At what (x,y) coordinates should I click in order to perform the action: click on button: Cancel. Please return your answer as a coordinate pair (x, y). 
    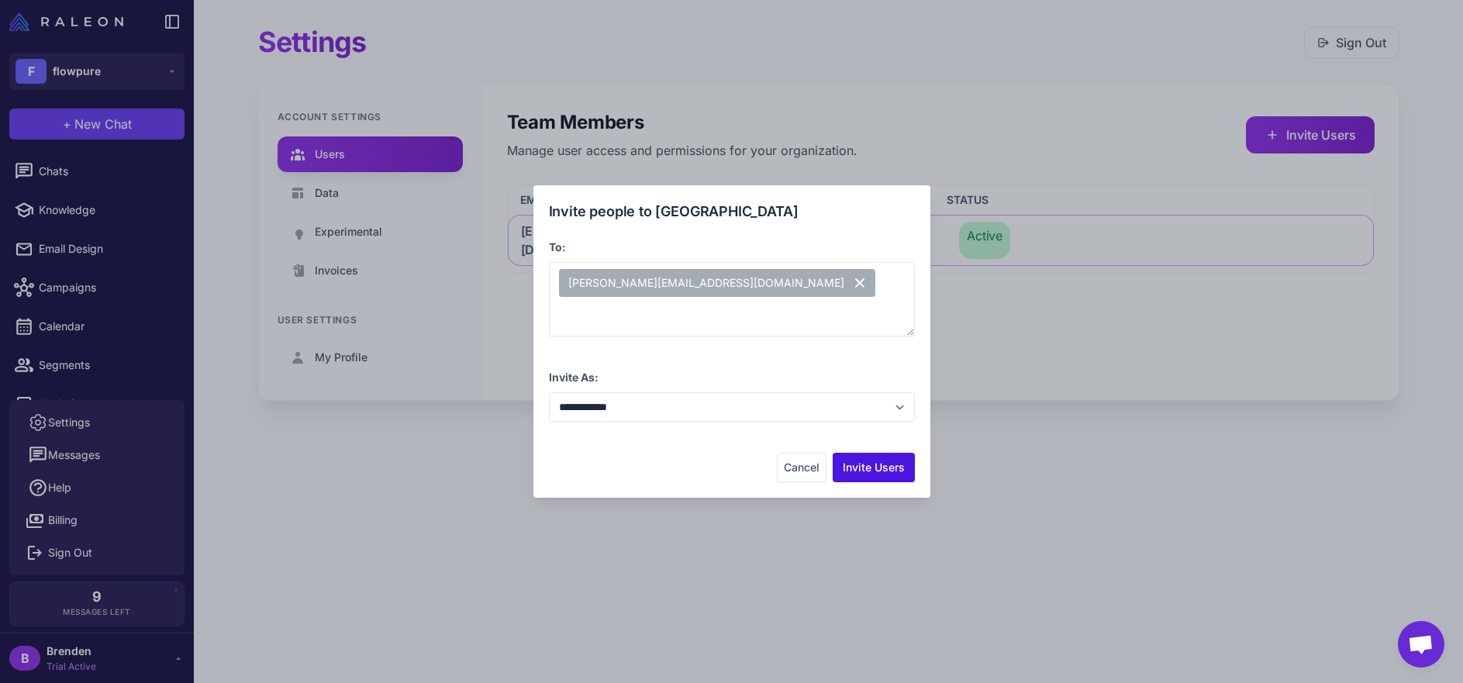
    Looking at the image, I should click on (802, 468).